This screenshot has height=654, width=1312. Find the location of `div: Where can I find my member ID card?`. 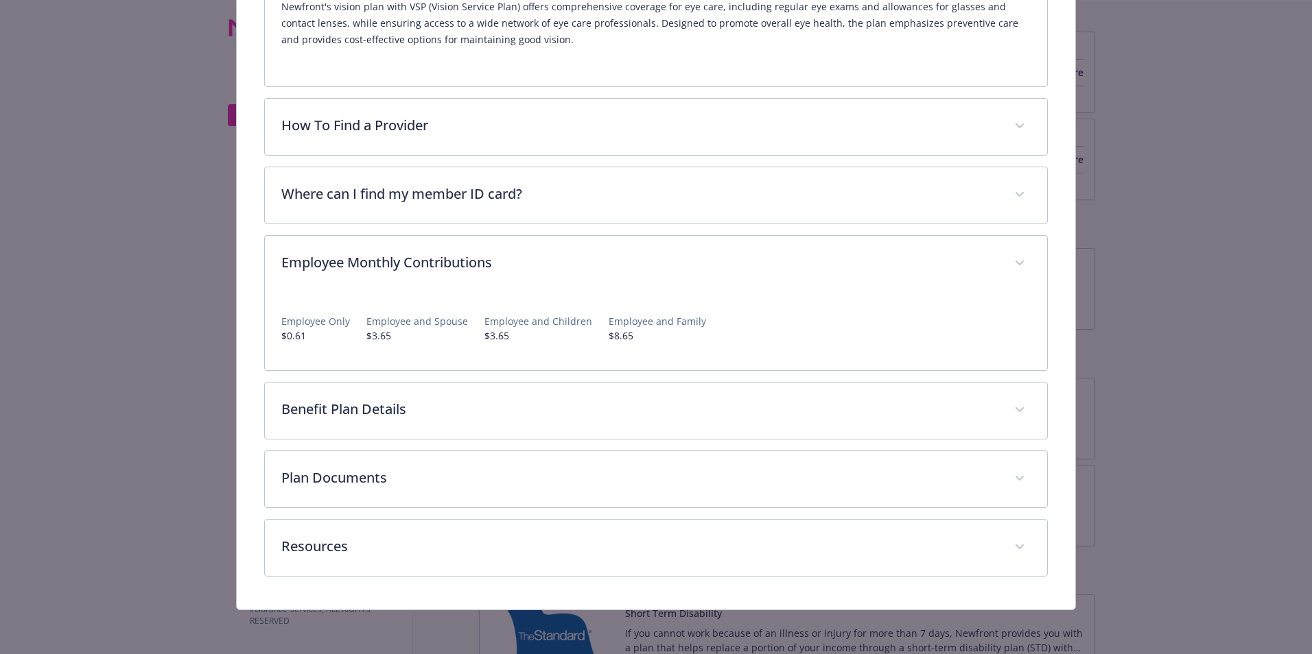

div: Where can I find my member ID card? is located at coordinates (656, 196).